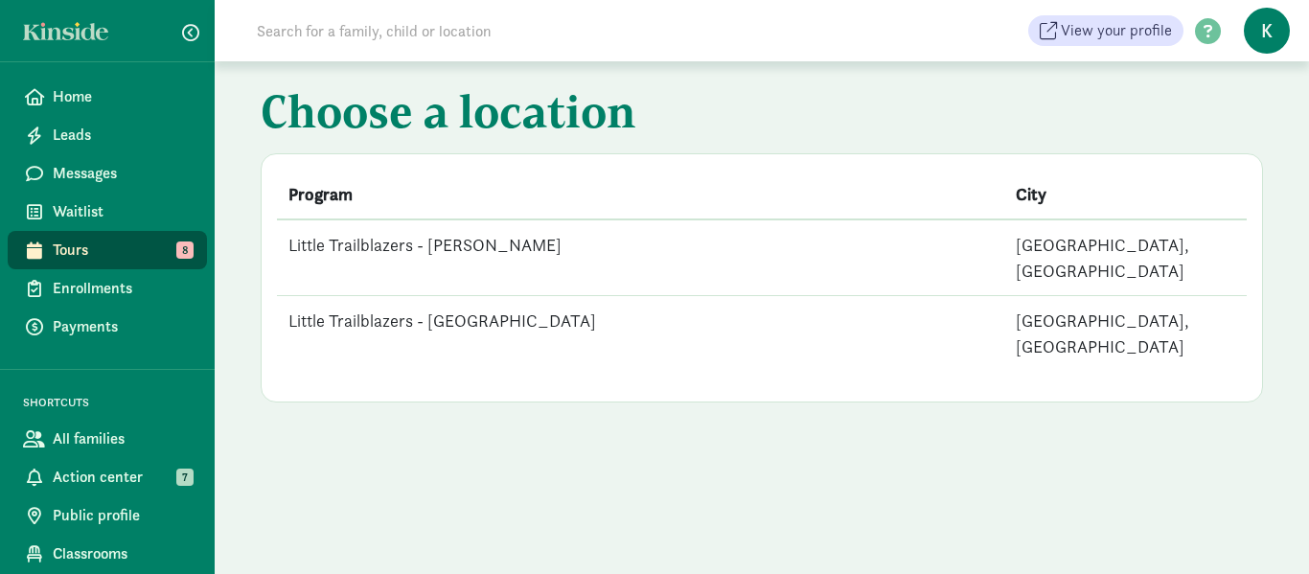 The width and height of the screenshot is (1309, 574). I want to click on a: Classrooms, so click(107, 554).